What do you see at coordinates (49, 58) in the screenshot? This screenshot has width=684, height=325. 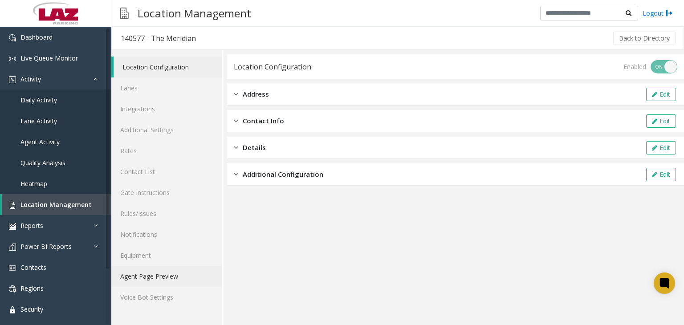 I see `span: Live Queue Monitor` at bounding box center [49, 58].